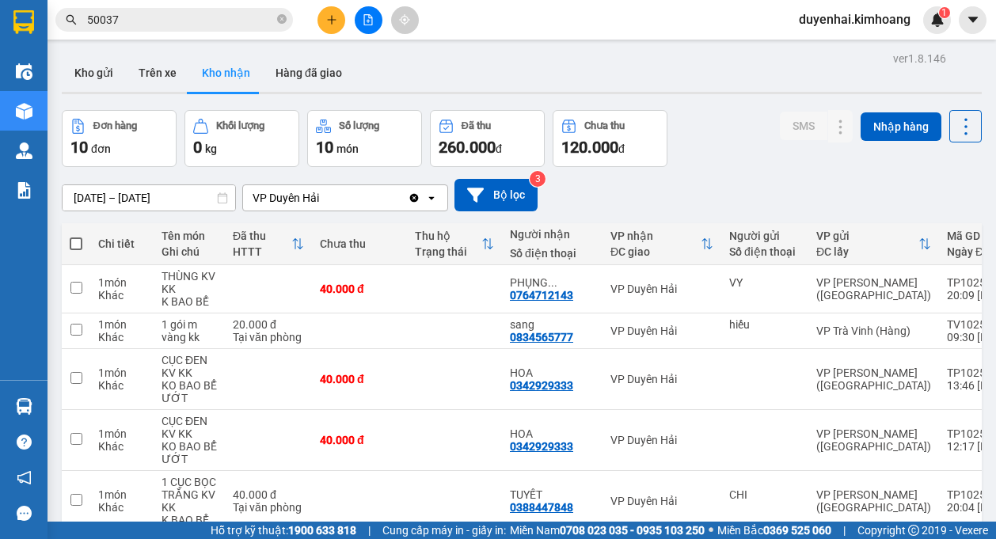  What do you see at coordinates (765, 495) in the screenshot?
I see `div: CHI` at bounding box center [765, 495].